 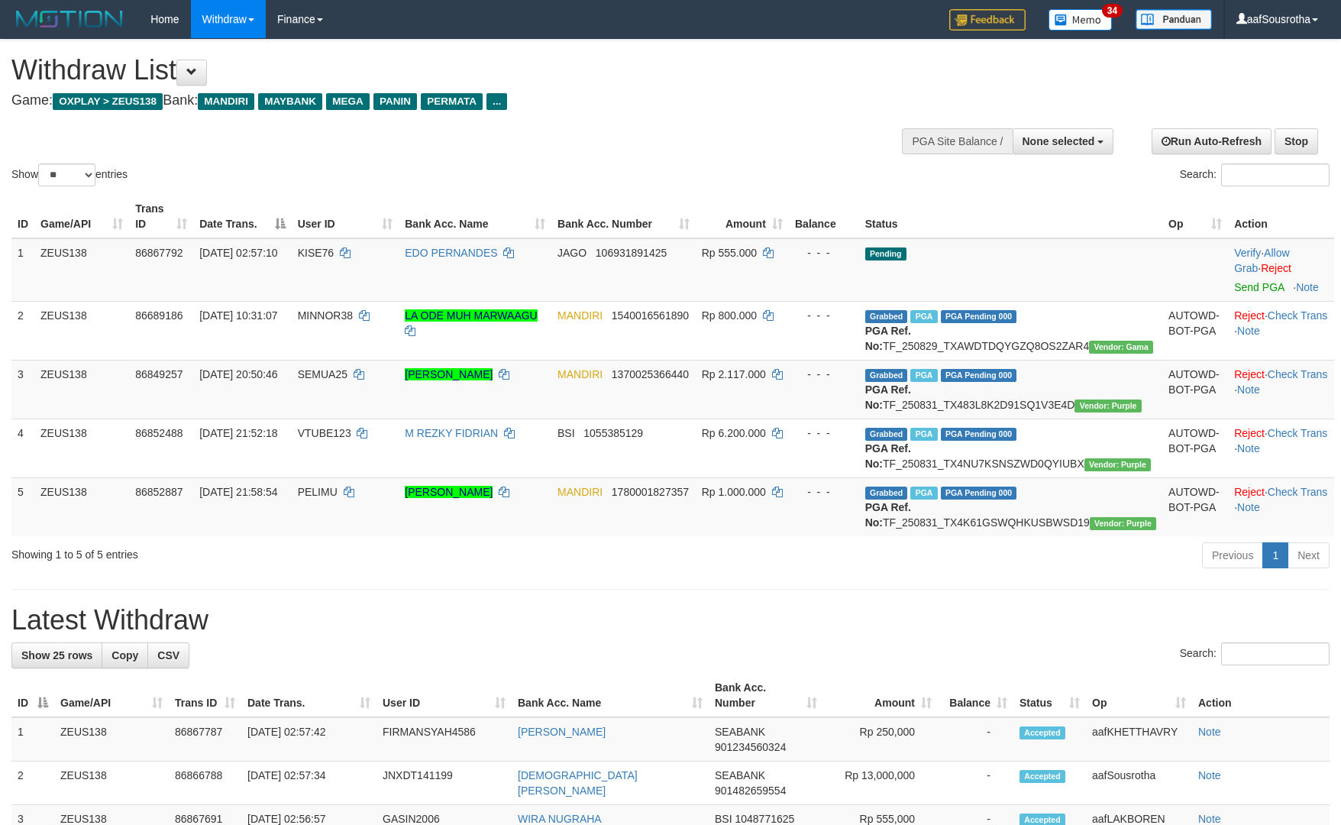 What do you see at coordinates (1049, 695) in the screenshot?
I see `th: Status: activate to sort column ascending` at bounding box center [1049, 695].